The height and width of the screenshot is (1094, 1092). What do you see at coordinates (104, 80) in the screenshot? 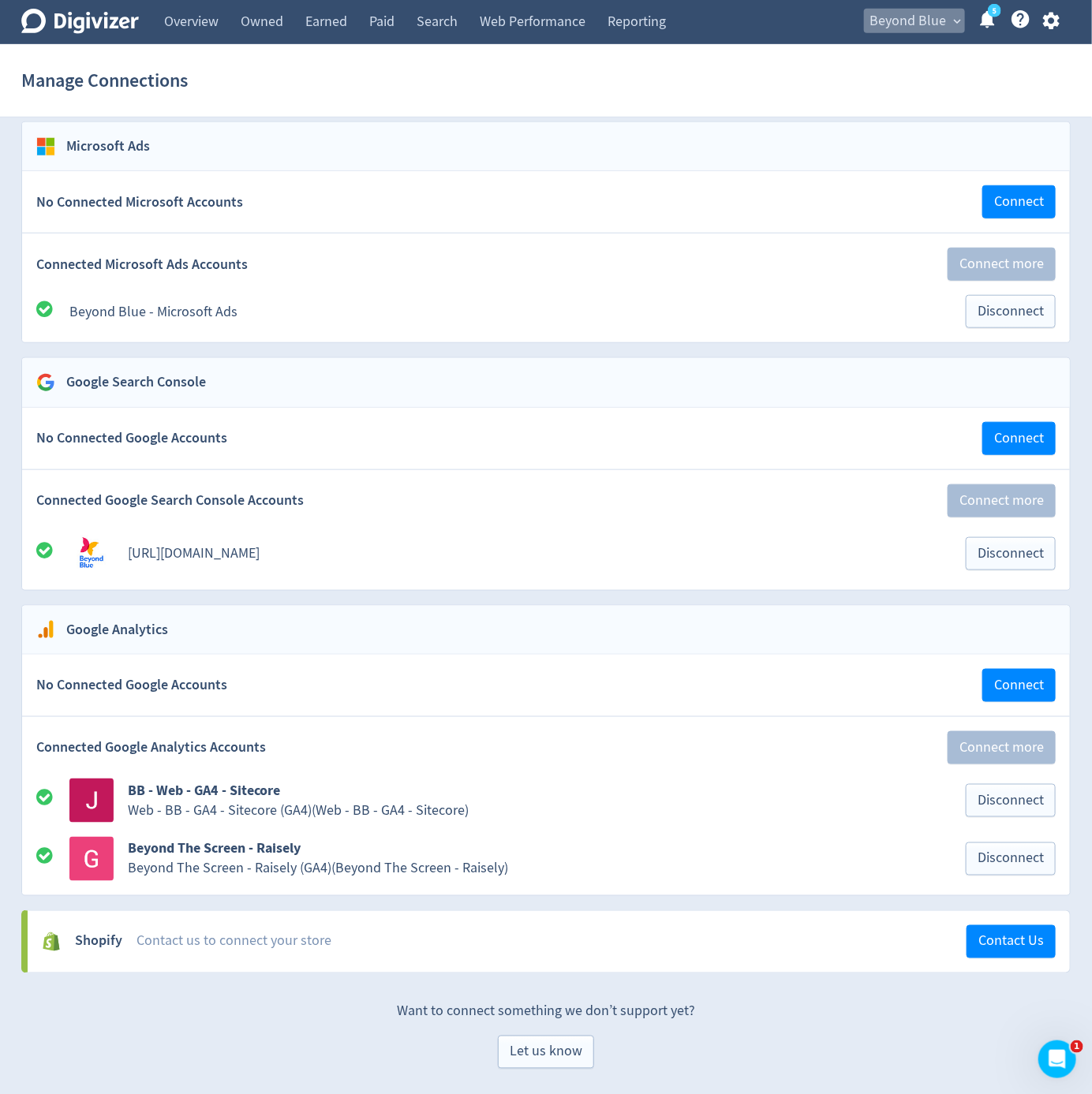
I see `h1: Manage Connections` at bounding box center [104, 80].